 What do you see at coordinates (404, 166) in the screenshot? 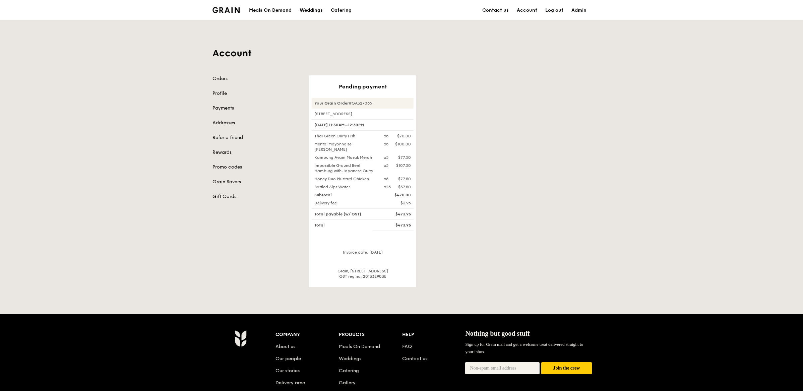
I see `div: $107.50` at bounding box center [404, 166].